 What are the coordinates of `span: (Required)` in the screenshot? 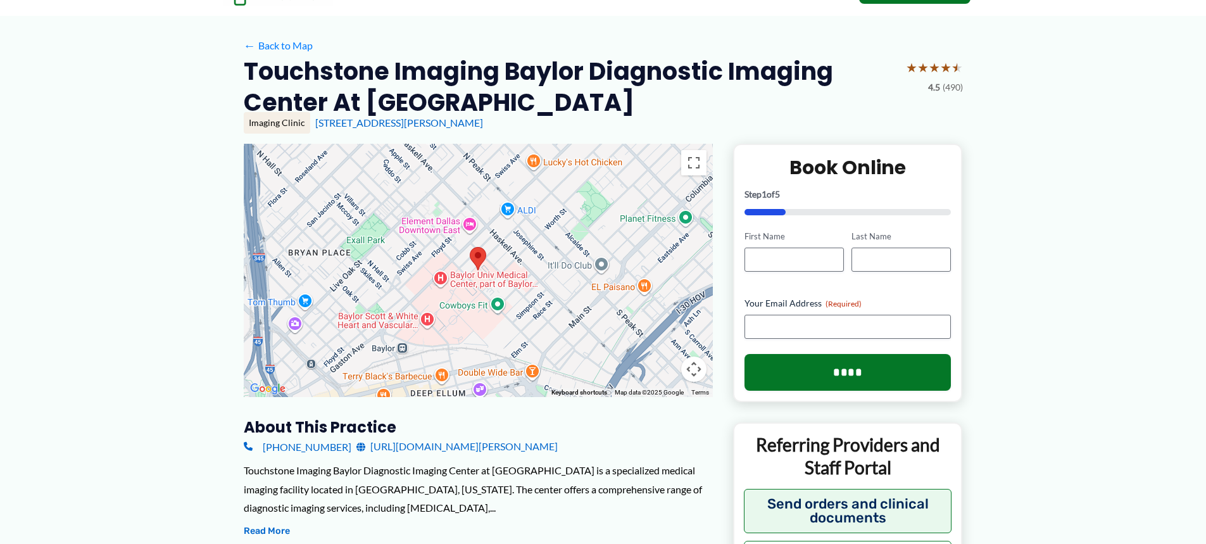 It's located at (843, 303).